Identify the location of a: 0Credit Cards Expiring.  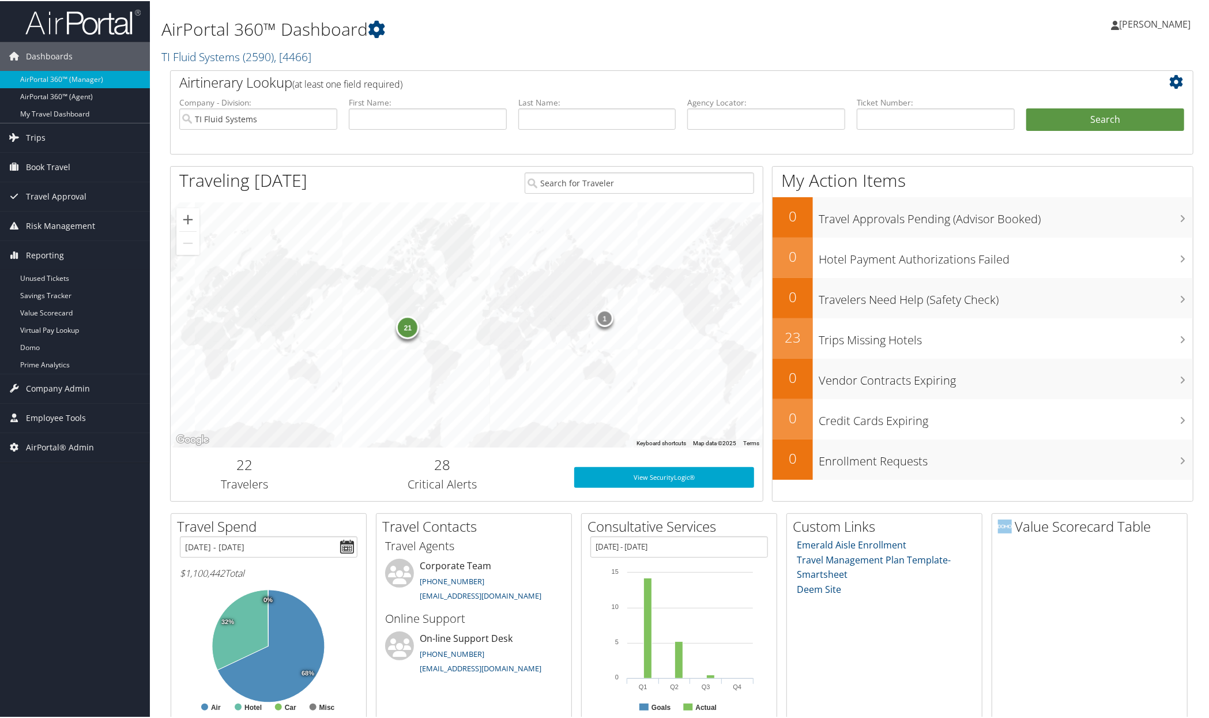
(982, 418).